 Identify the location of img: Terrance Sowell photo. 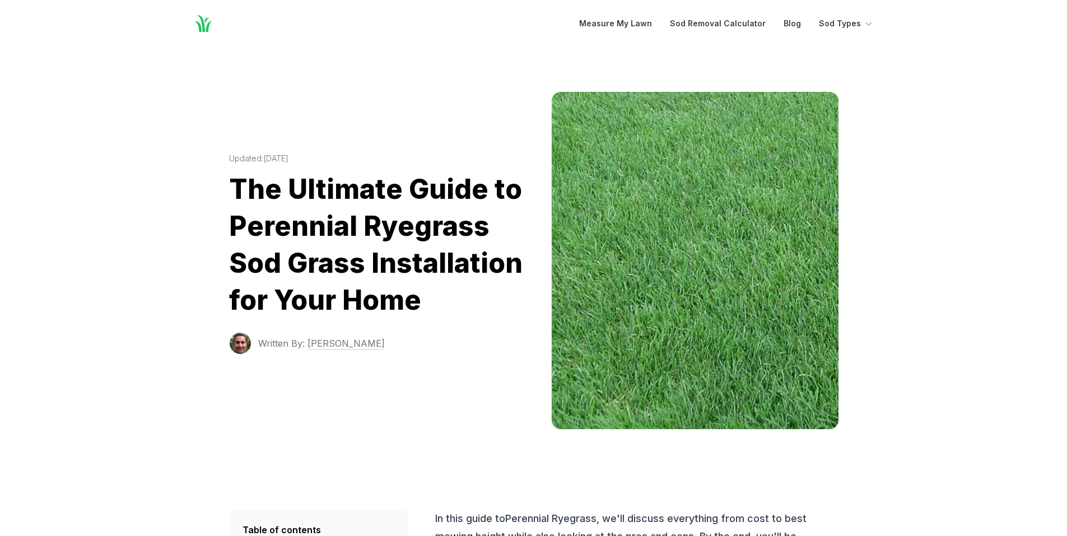
(240, 343).